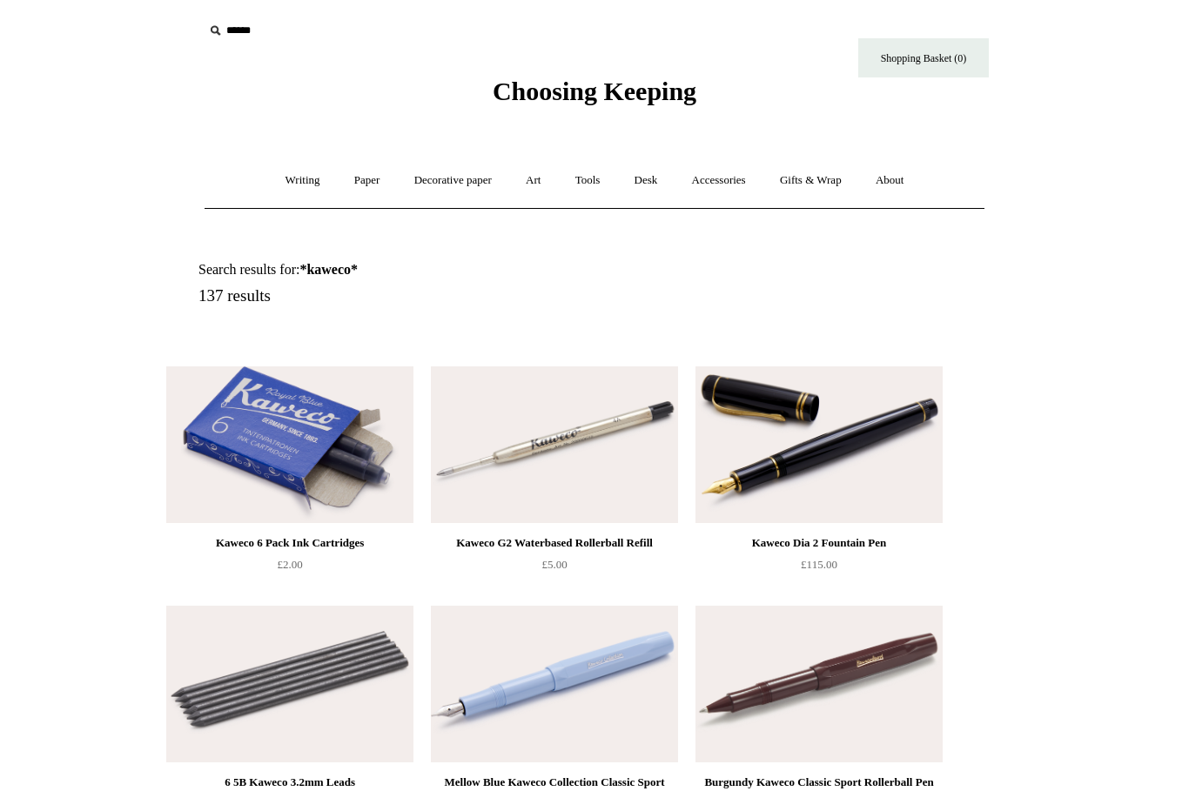 Image resolution: width=1189 pixels, height=798 pixels. What do you see at coordinates (819, 568) in the screenshot?
I see `a: Kaweco Dia 2 Fountain Pen £115.00` at bounding box center [819, 568].